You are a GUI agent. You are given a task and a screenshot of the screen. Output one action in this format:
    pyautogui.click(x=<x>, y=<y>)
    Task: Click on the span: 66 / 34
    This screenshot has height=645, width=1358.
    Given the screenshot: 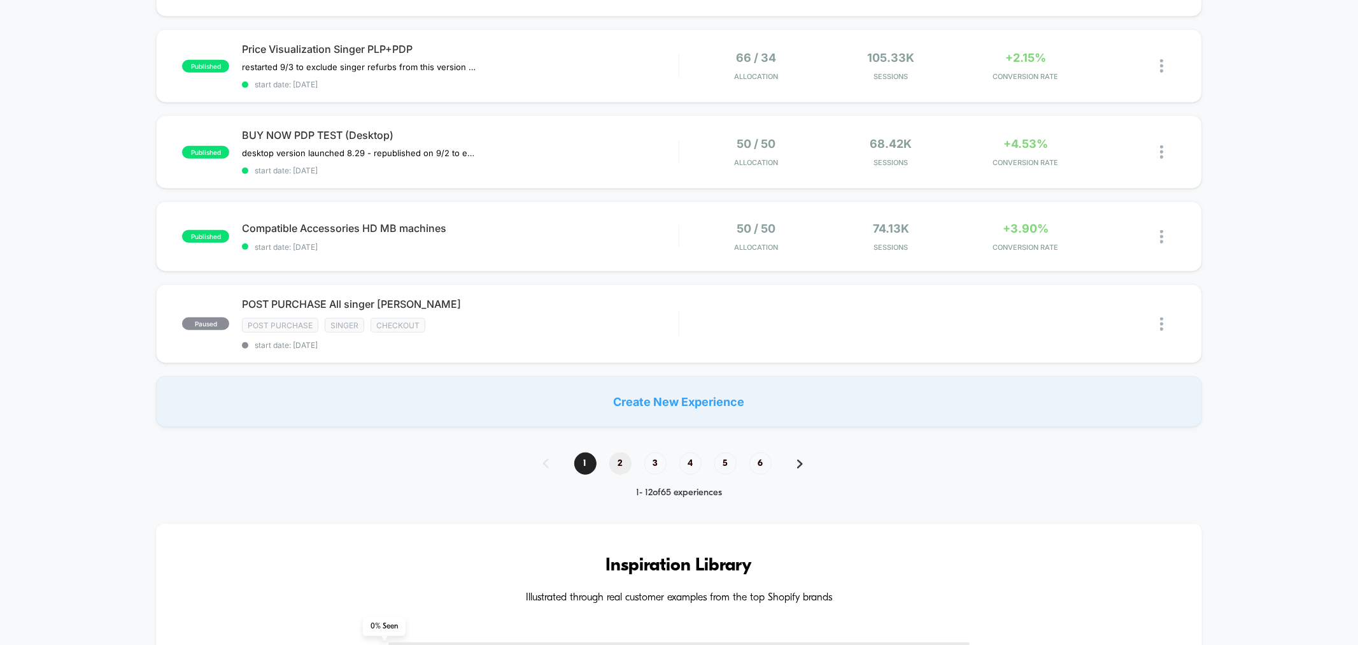 What is the action you would take?
    pyautogui.click(x=757, y=57)
    